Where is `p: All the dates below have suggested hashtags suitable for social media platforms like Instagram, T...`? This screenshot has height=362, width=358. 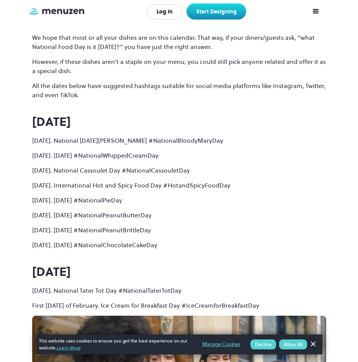
p: All the dates below have suggested hashtags suitable for social media platforms like Instagram, T... is located at coordinates (179, 90).